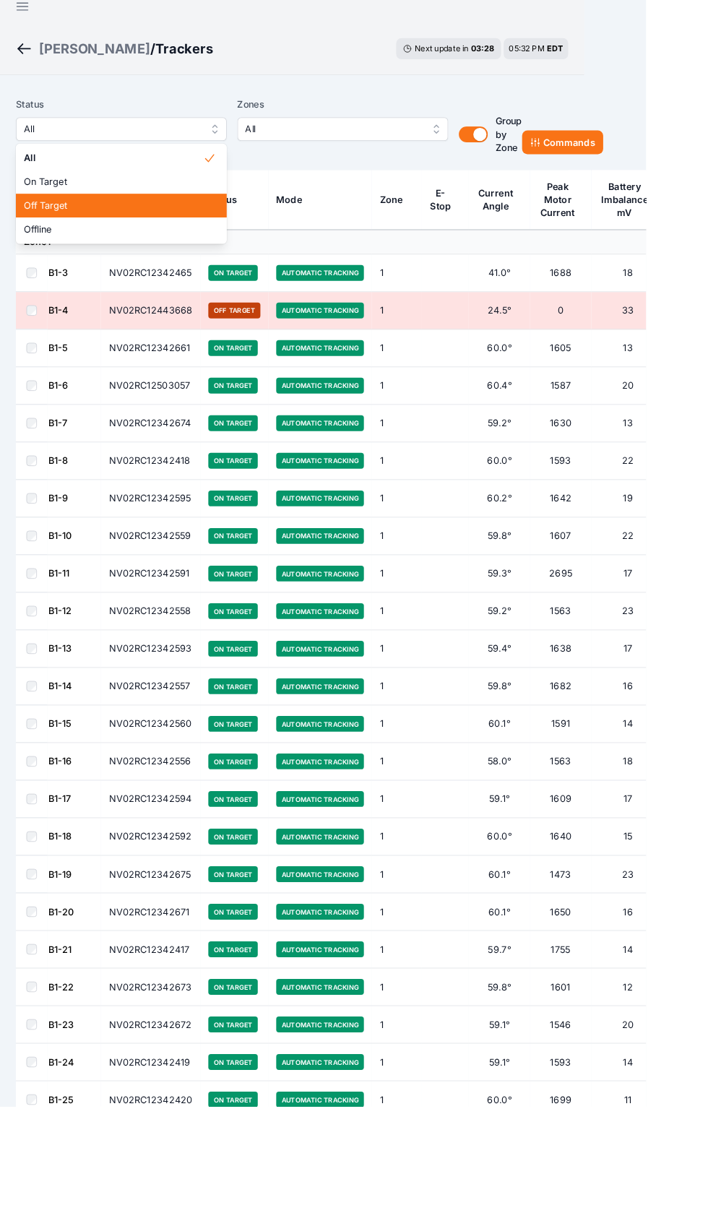 This screenshot has height=1213, width=708. I want to click on button: All, so click(133, 142).